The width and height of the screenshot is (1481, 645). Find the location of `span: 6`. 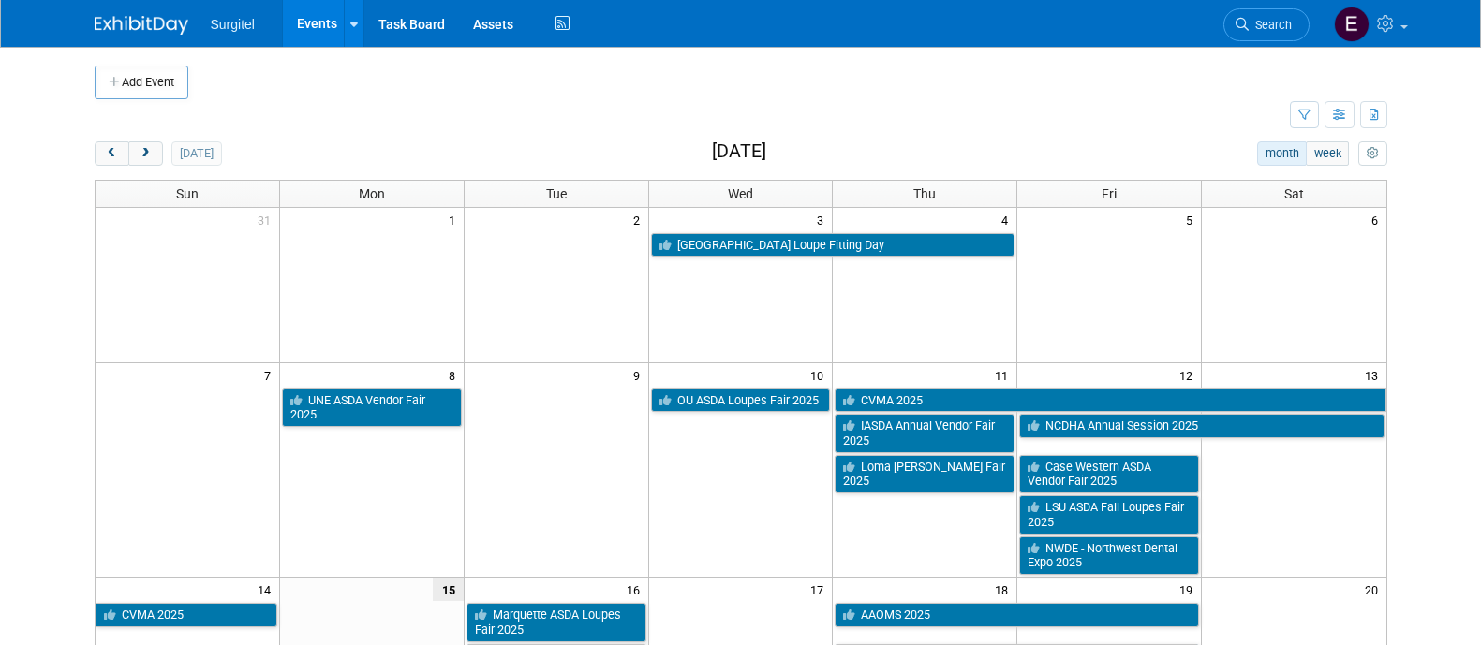

span: 6 is located at coordinates (1378, 219).